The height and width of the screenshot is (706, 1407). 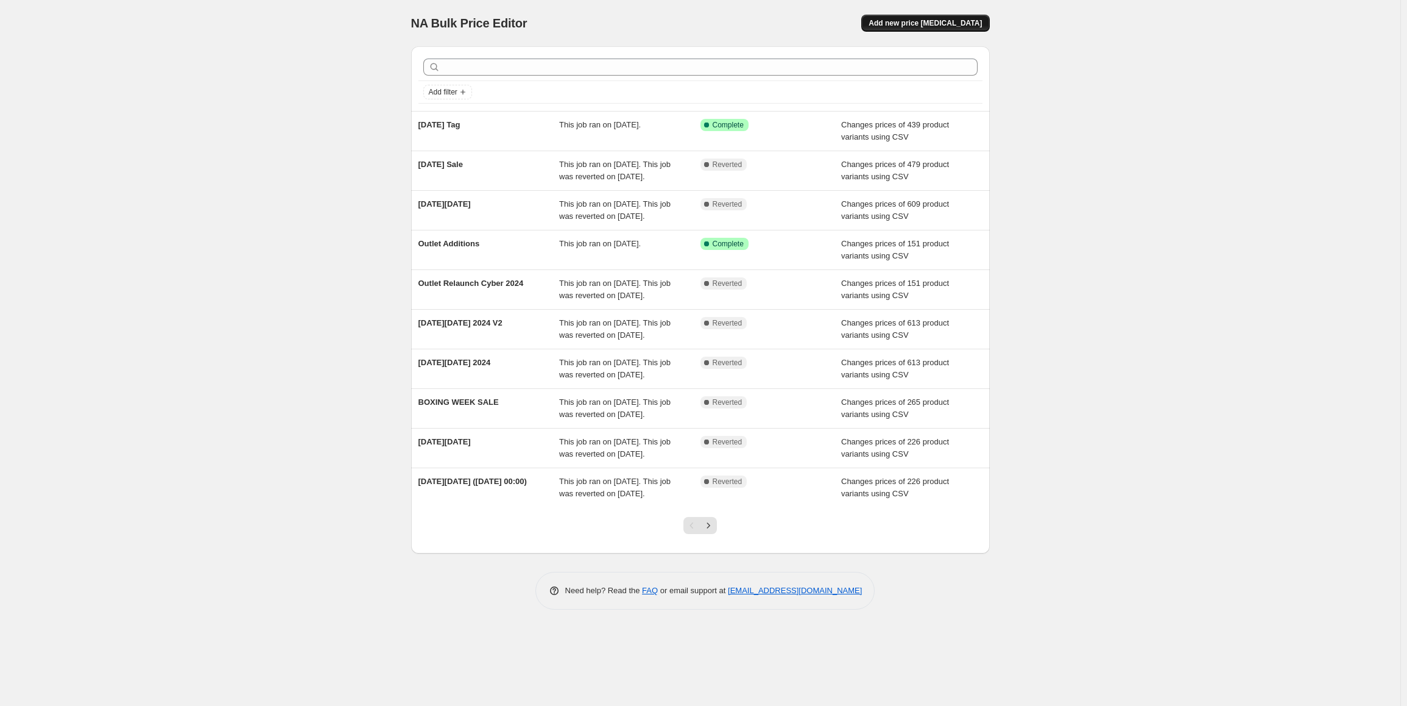 What do you see at coordinates (895, 408) in the screenshot?
I see `span: Changes prices of 265 product variants using CSV` at bounding box center [895, 408].